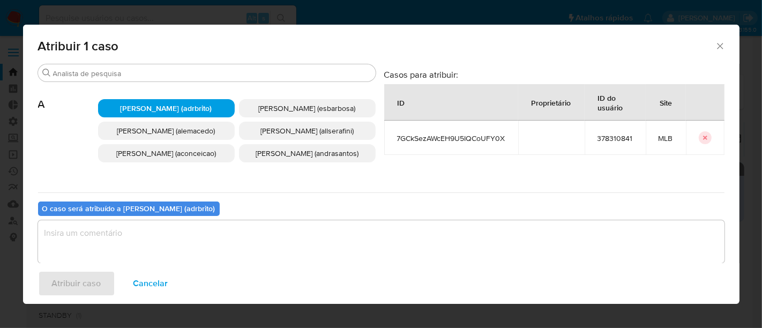  Describe the element at coordinates (381, 164) in the screenshot. I see `div: assign-modal` at that location.